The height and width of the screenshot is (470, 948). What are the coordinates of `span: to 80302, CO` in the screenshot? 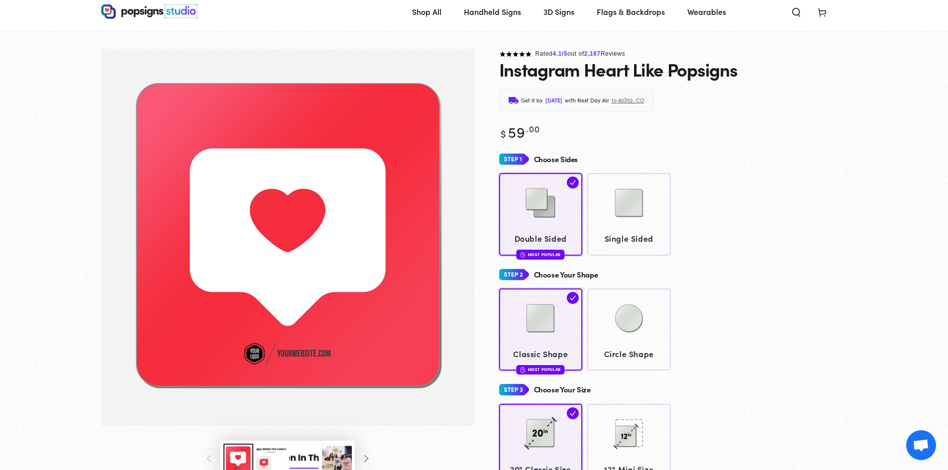 It's located at (628, 101).